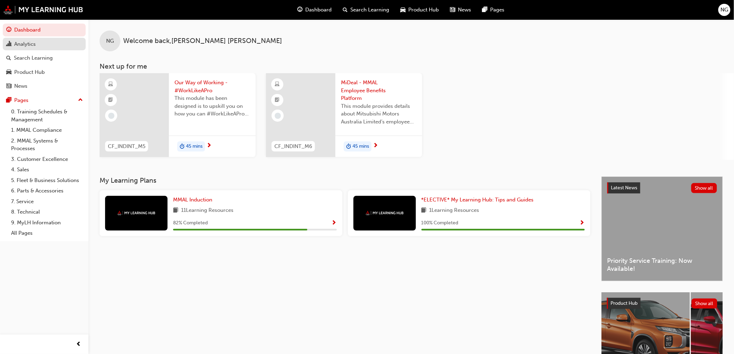 The width and height of the screenshot is (734, 354). What do you see at coordinates (370, 10) in the screenshot?
I see `span: Search Learning` at bounding box center [370, 10].